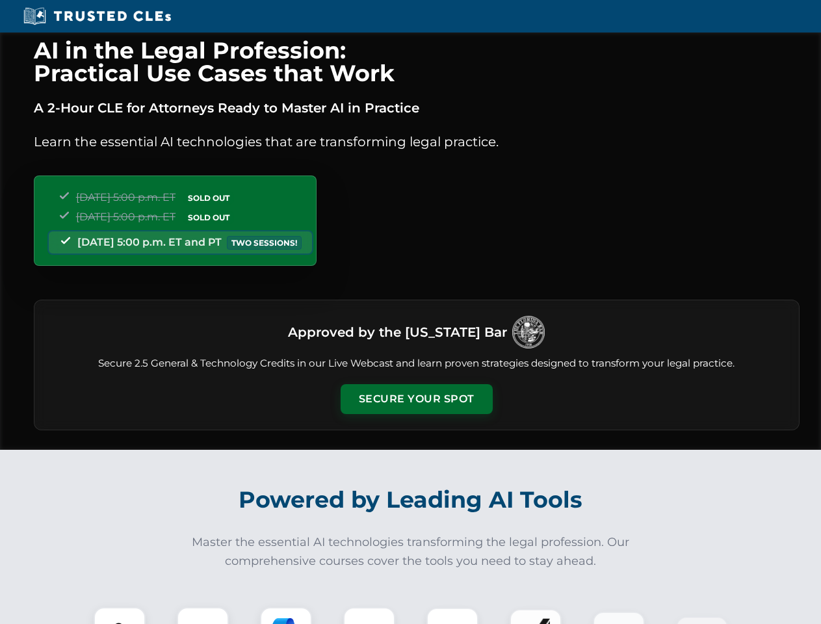 Image resolution: width=821 pixels, height=624 pixels. Describe the element at coordinates (97, 16) in the screenshot. I see `img: Trusted CLEs` at that location.